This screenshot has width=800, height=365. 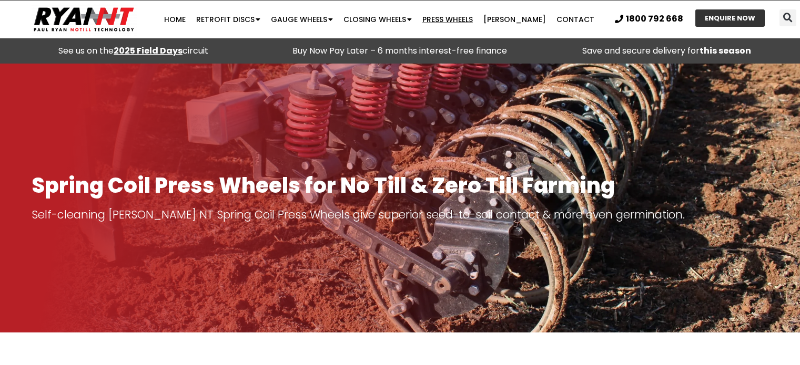 What do you see at coordinates (399, 186) in the screenshot?
I see `h1: Spring Coil Press Wheels for No Till & Zero Till Farming` at bounding box center [399, 186].